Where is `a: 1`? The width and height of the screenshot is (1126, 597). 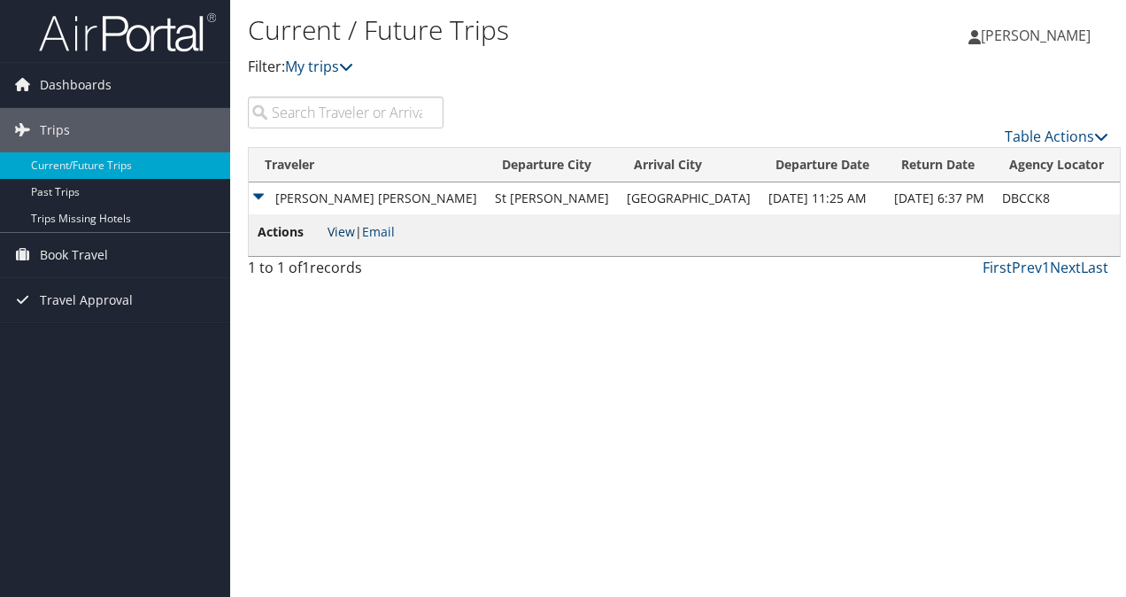
a: 1 is located at coordinates (1046, 267).